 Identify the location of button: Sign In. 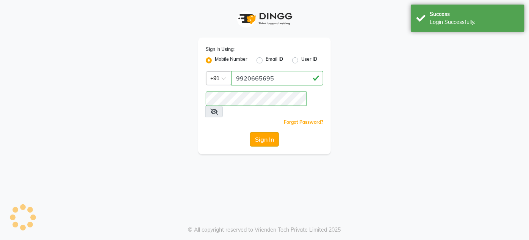
(265, 139).